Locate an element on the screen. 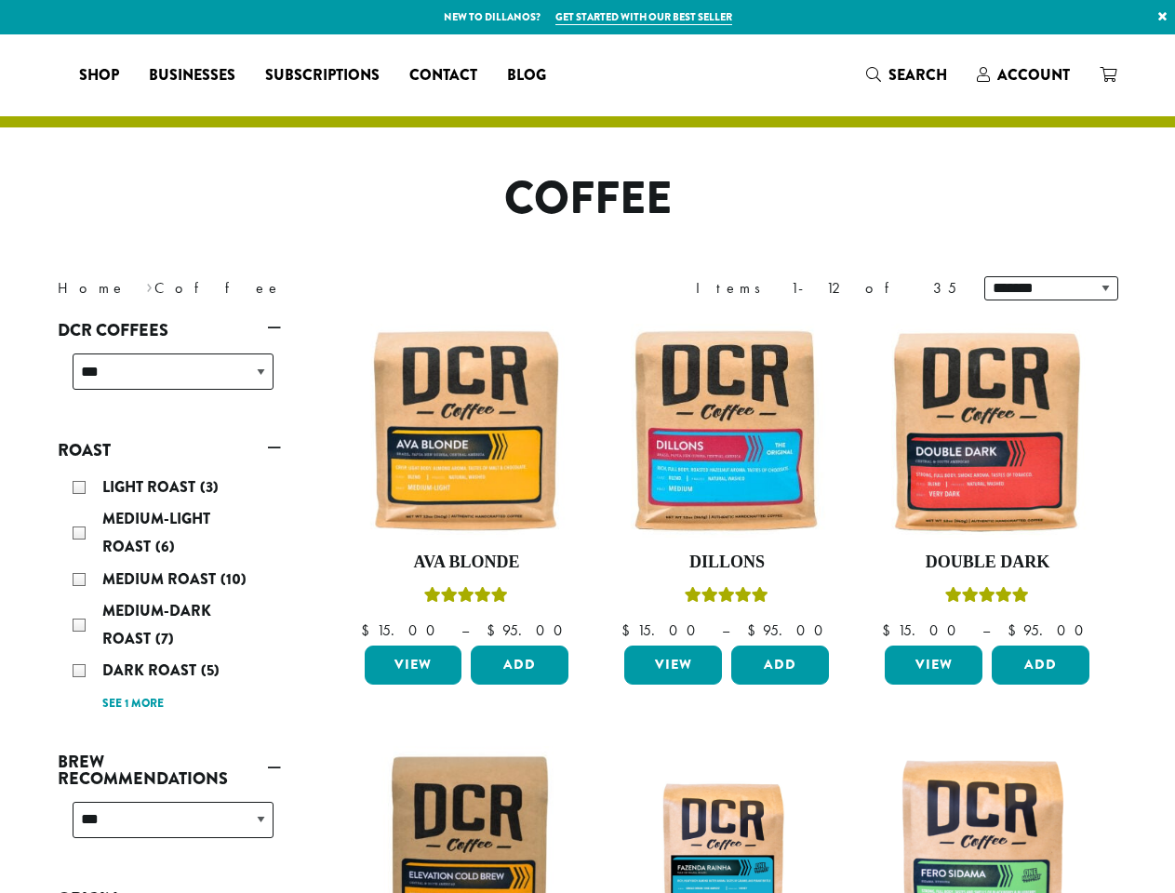 This screenshot has width=1175, height=893. a: See 1 more is located at coordinates (133, 704).